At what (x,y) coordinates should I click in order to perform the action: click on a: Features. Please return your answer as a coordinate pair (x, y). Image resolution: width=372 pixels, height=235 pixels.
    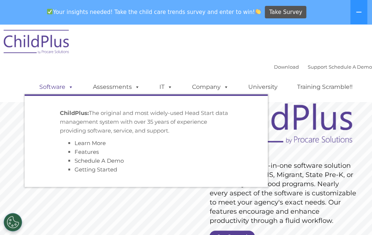
    Looking at the image, I should click on (87, 152).